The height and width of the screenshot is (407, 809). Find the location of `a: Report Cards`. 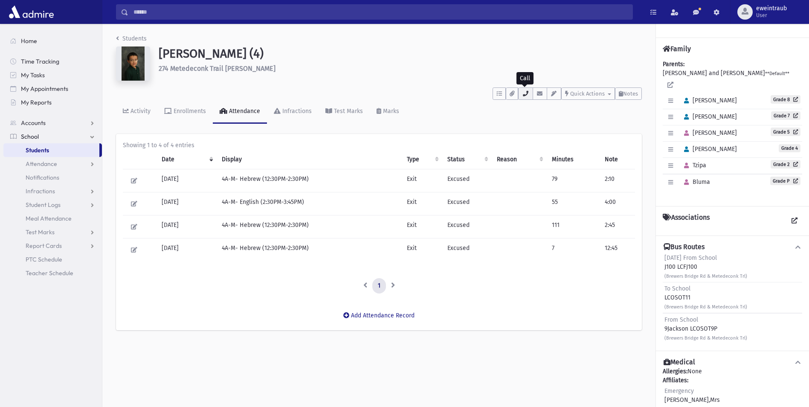

a: Report Cards is located at coordinates (52, 246).